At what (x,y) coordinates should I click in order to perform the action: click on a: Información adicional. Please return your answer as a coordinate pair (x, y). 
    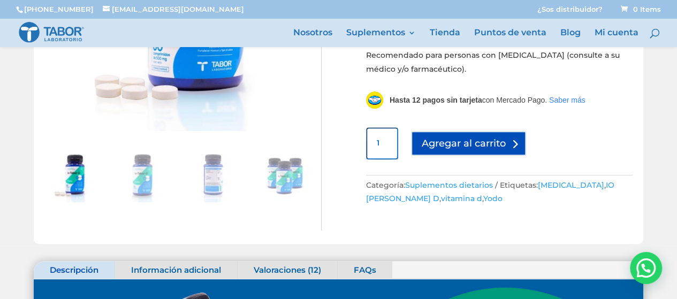
    Looking at the image, I should click on (176, 270).